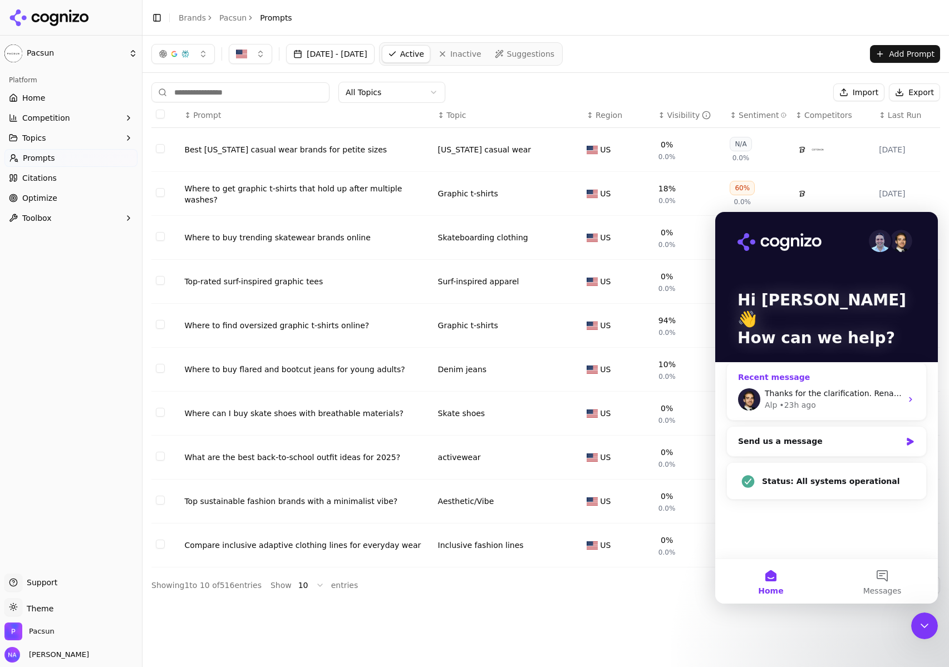 The height and width of the screenshot is (667, 949). Describe the element at coordinates (306, 501) in the screenshot. I see `a: Top sustainable fashion brands with a minimalist vibe?` at that location.